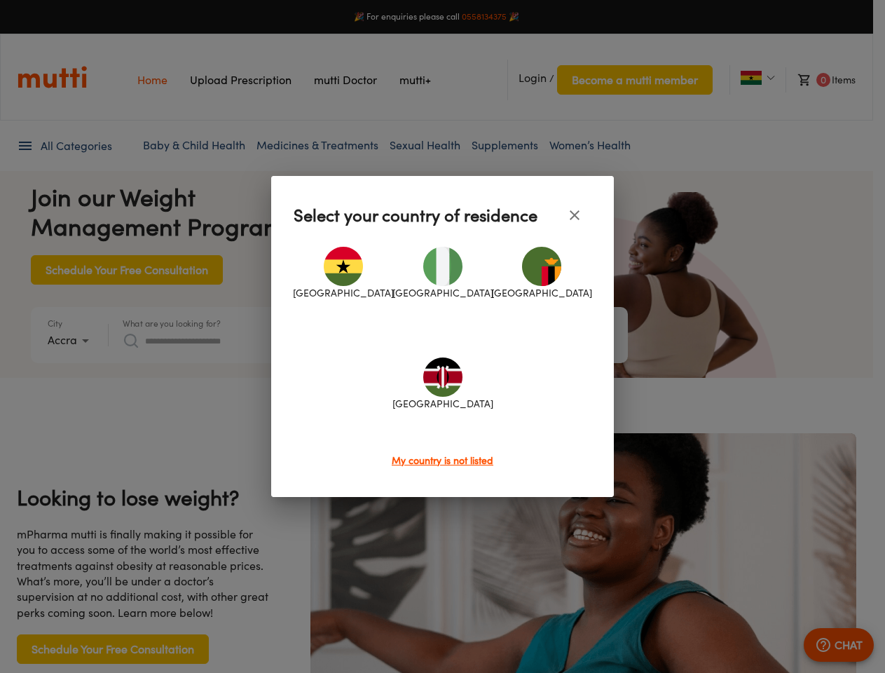  What do you see at coordinates (443, 377) in the screenshot?
I see `img: Kenya` at bounding box center [443, 377].